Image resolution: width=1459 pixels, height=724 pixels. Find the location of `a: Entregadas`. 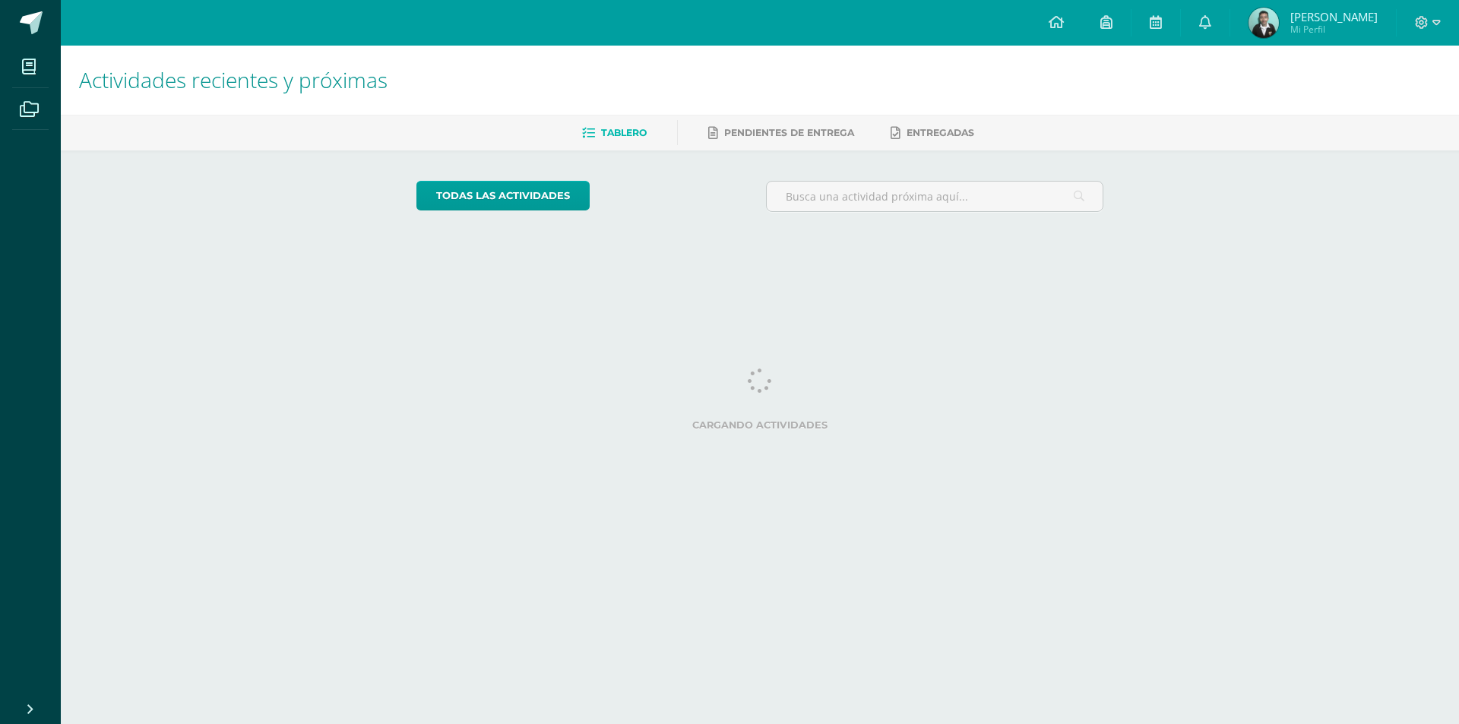

a: Entregadas is located at coordinates (933, 133).